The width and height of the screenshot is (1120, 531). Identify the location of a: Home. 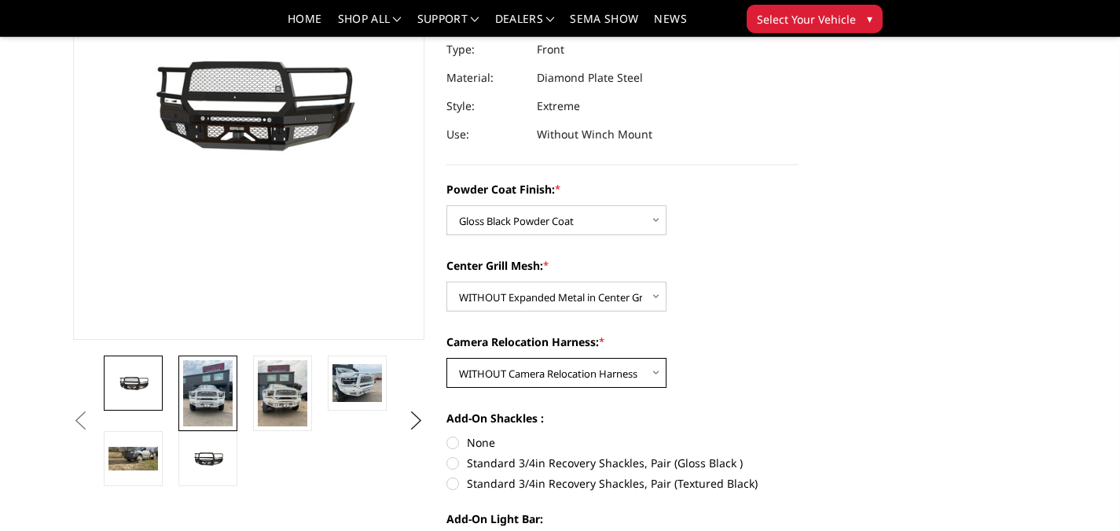
(304, 24).